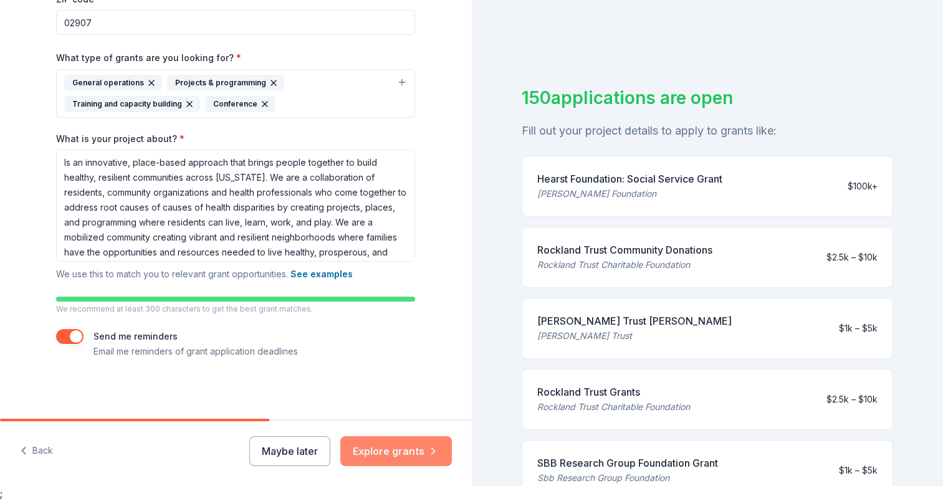  I want to click on p: We recommend at least 300 characters to get the best grant matches., so click(236, 309).